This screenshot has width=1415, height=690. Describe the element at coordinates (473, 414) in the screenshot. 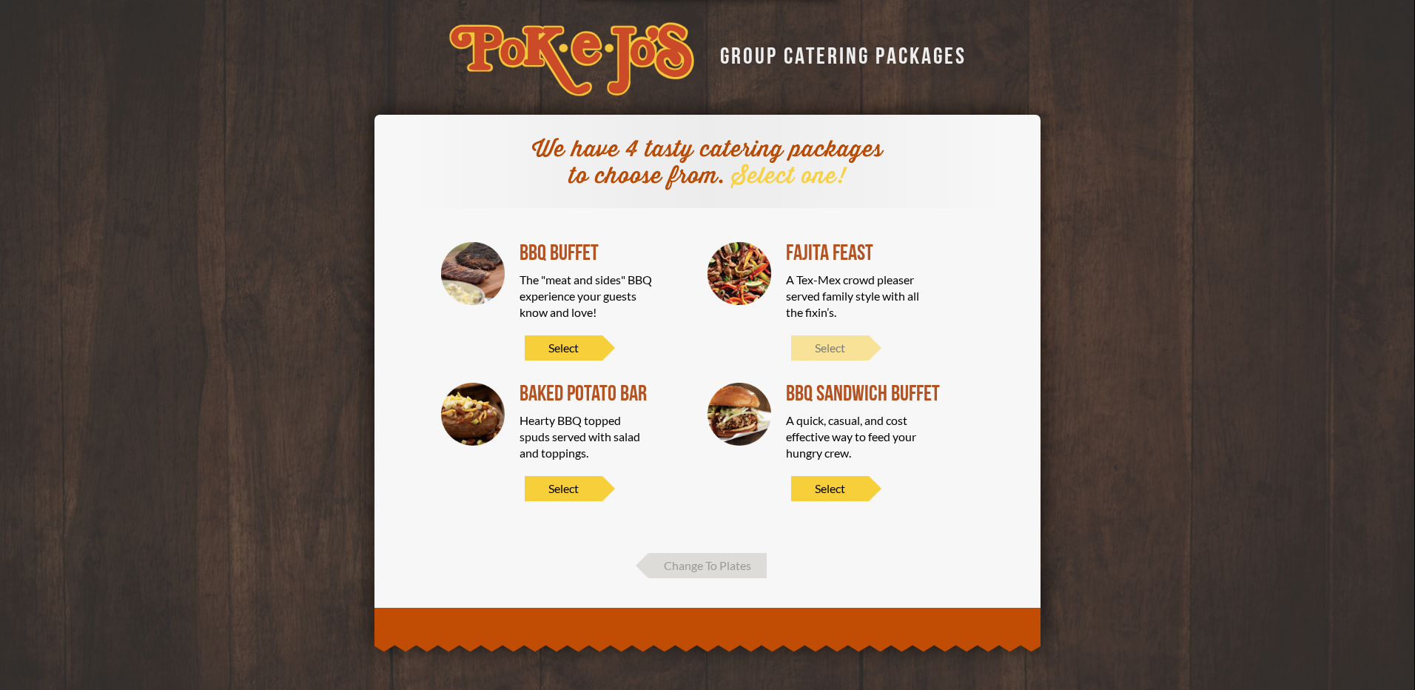

I see `img: Baked Potato Bar` at that location.